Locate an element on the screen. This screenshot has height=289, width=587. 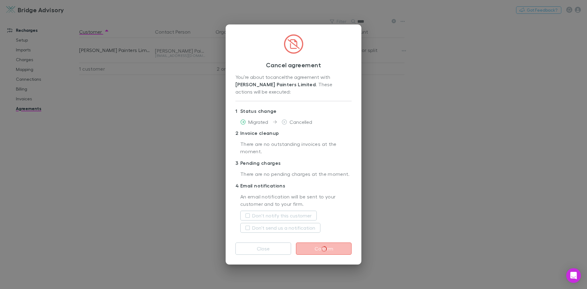
div: 1 is located at coordinates (238, 111).